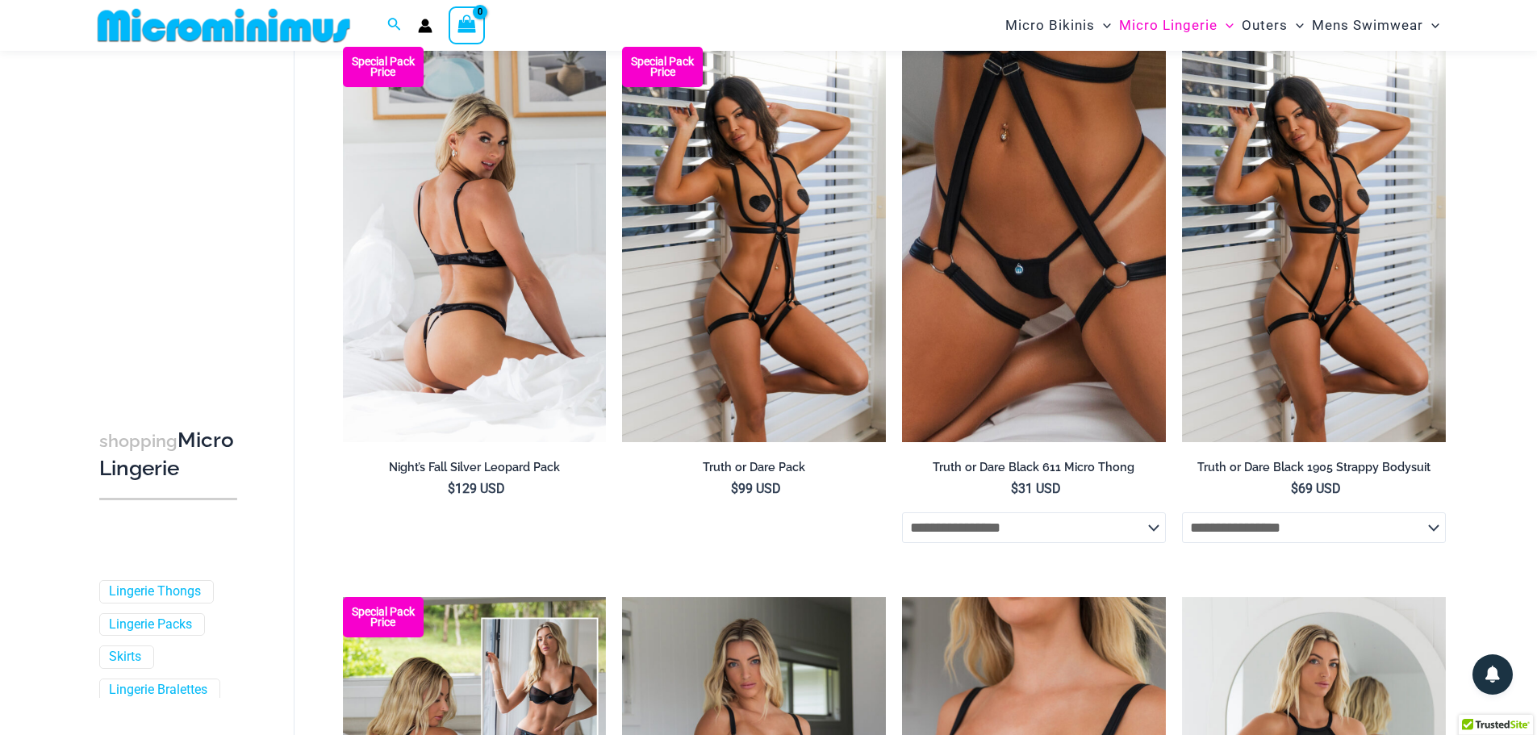  What do you see at coordinates (1222, 25) in the screenshot?
I see `nav: Site Navigation` at bounding box center [1222, 25].